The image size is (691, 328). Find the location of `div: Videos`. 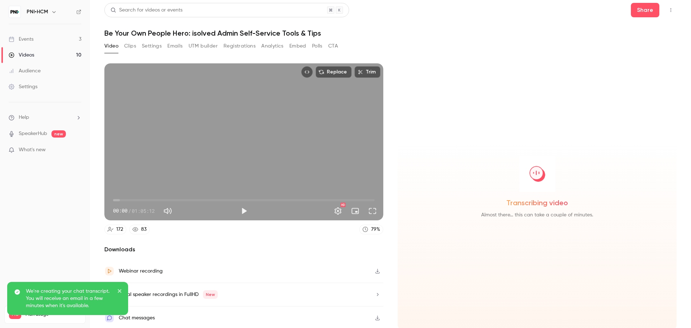

div: Videos is located at coordinates (21, 55).